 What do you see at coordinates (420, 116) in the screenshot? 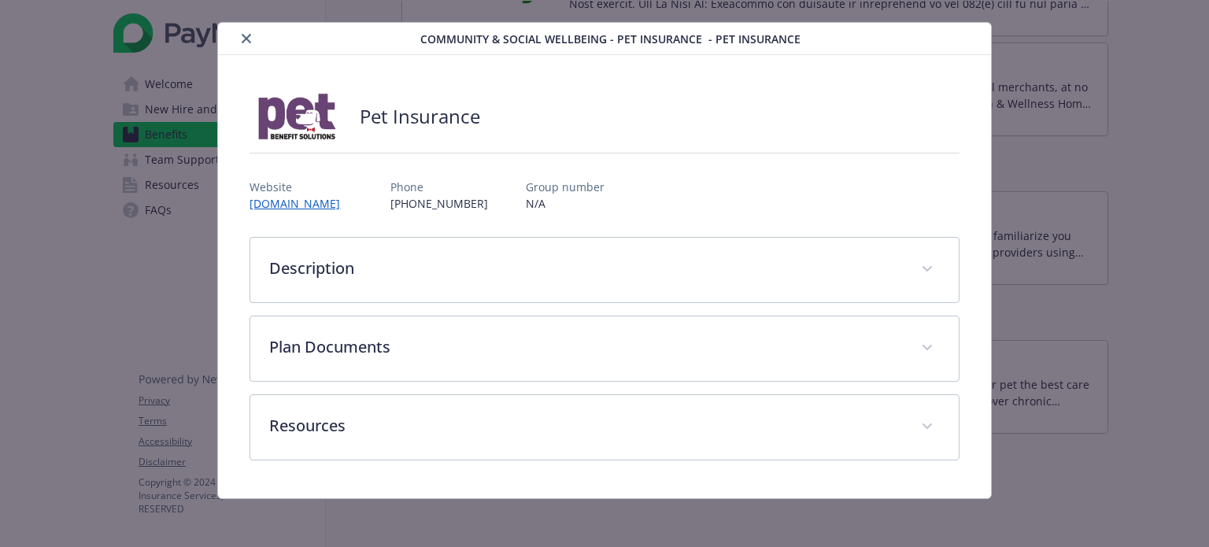
I see `h2: Pet Insurance` at bounding box center [420, 116].